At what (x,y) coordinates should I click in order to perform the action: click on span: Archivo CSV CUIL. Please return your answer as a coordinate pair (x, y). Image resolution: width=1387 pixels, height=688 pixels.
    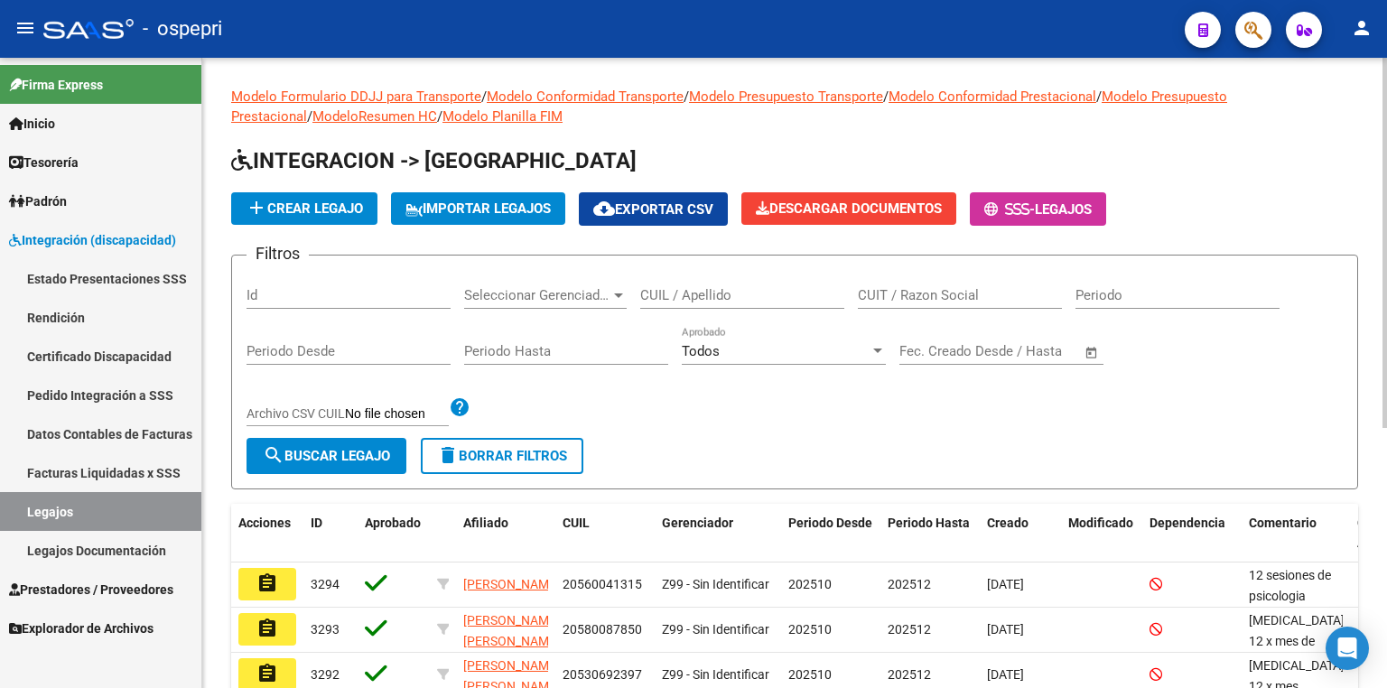
    Looking at the image, I should click on (295, 413).